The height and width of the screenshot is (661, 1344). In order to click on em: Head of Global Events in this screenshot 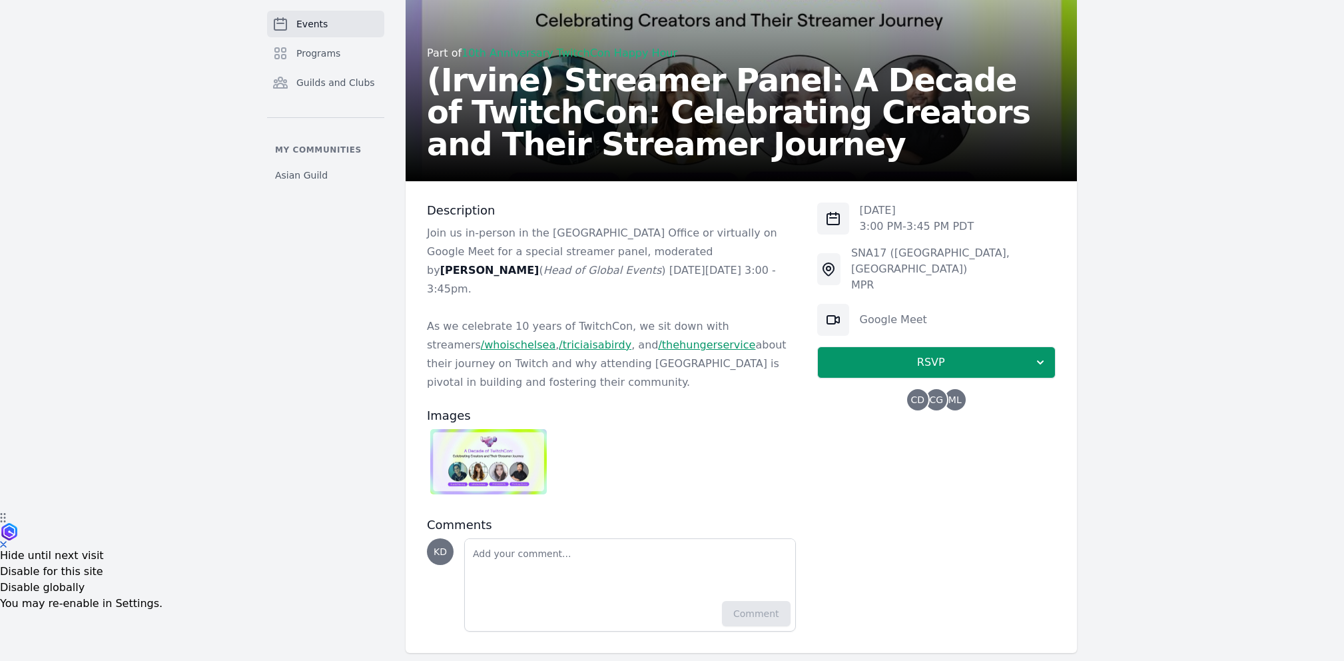, I will do `click(603, 270)`.